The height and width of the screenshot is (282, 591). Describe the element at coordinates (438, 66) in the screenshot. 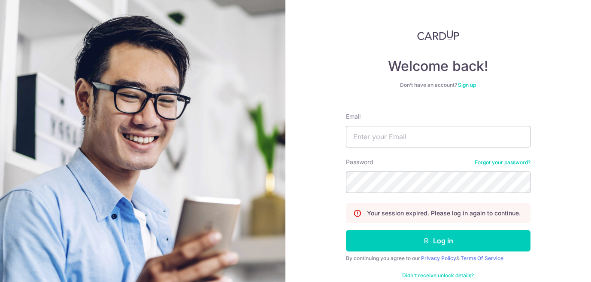

I see `h4: Welcome back!` at that location.